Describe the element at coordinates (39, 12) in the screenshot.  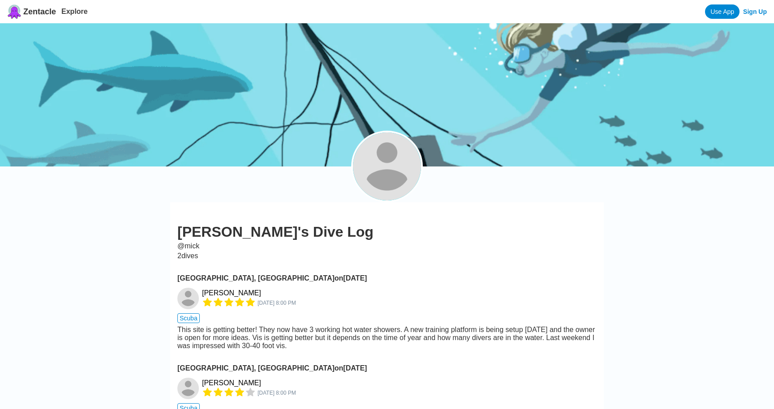
I see `span: Zentacle` at that location.